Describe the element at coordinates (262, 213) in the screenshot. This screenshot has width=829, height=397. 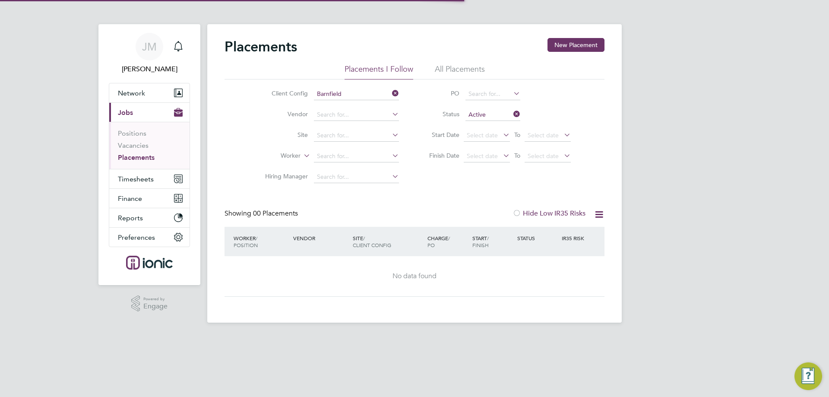
I see `div: Showing` at that location.